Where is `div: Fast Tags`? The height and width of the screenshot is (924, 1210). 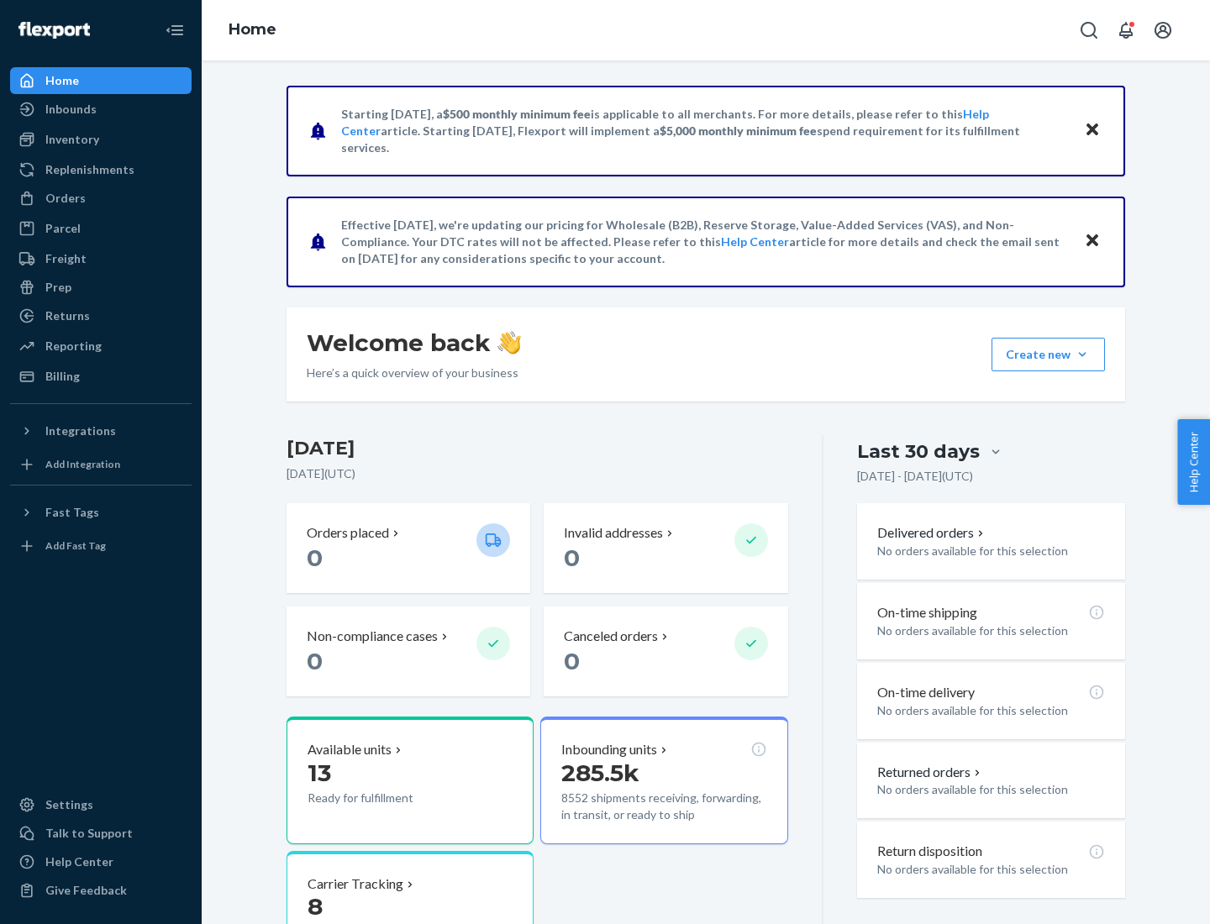 div: Fast Tags is located at coordinates (72, 512).